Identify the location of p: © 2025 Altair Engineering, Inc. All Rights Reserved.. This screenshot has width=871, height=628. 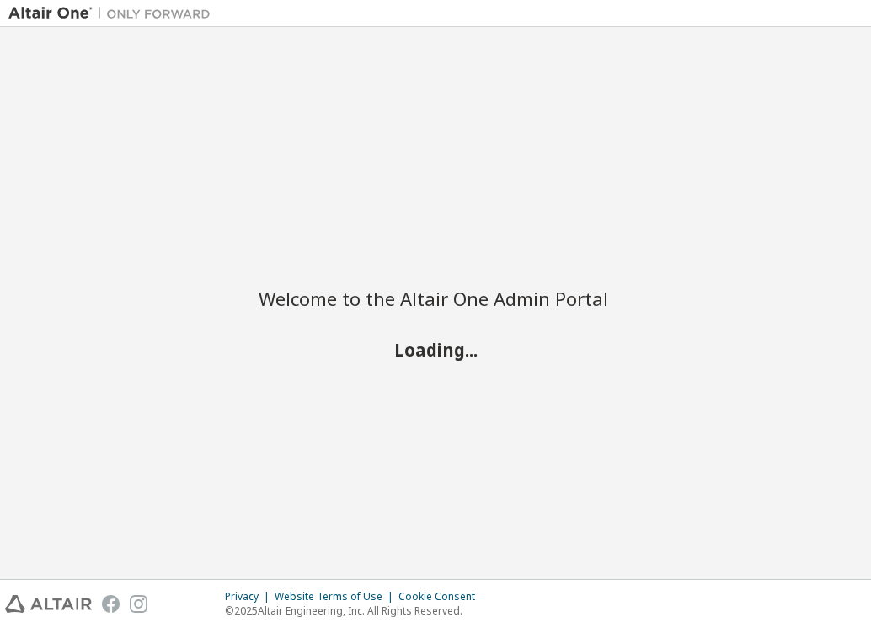
(355, 610).